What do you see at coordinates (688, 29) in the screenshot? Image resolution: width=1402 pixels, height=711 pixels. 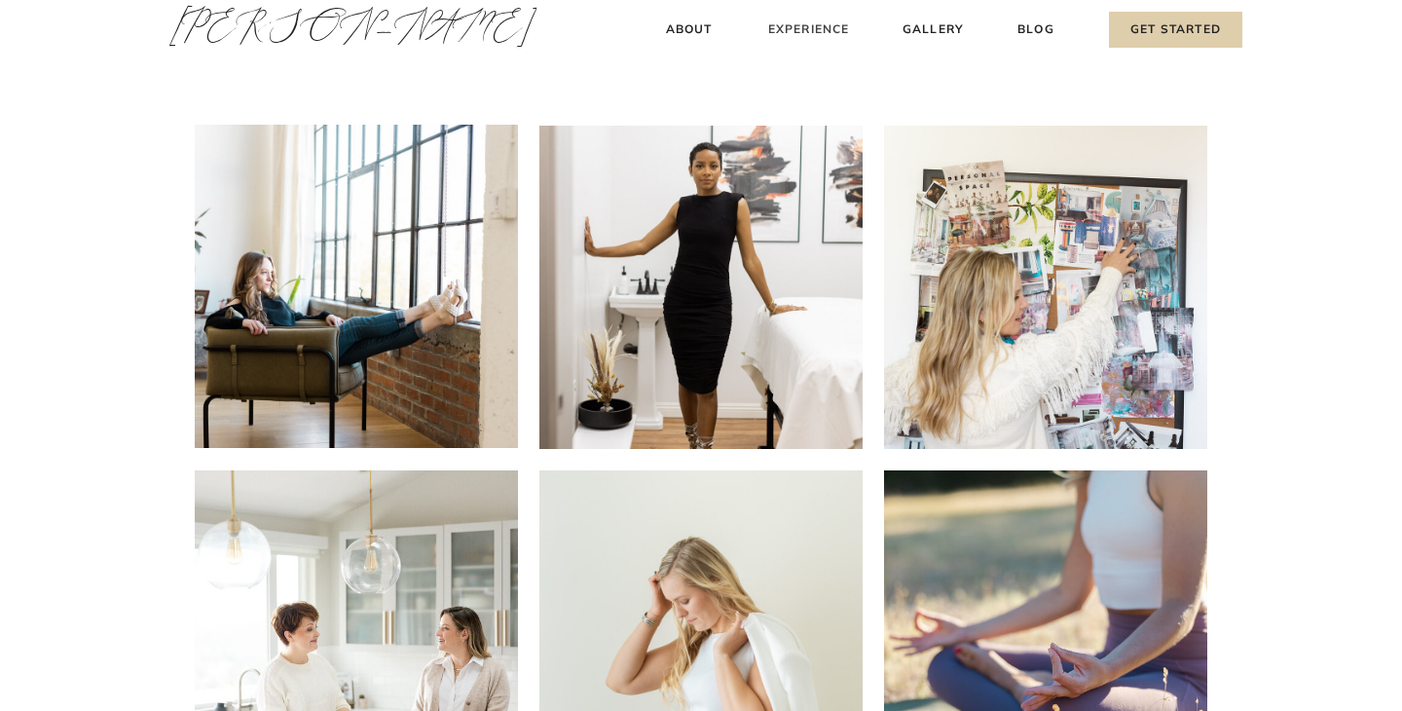 I see `a: About` at bounding box center [688, 29].